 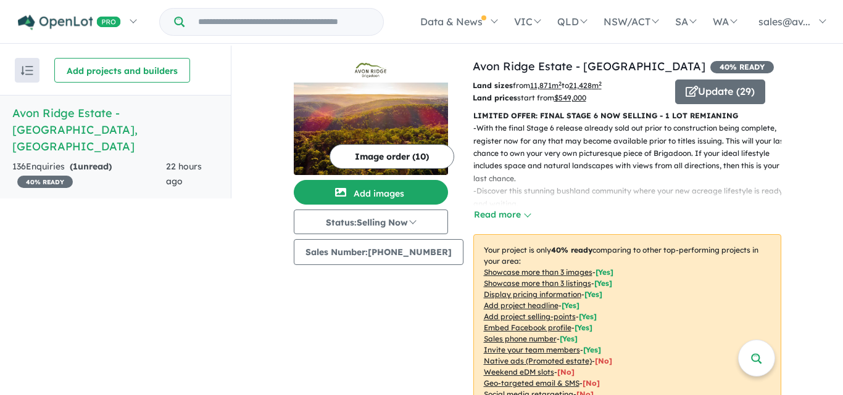 I want to click on button: Read more, so click(x=502, y=215).